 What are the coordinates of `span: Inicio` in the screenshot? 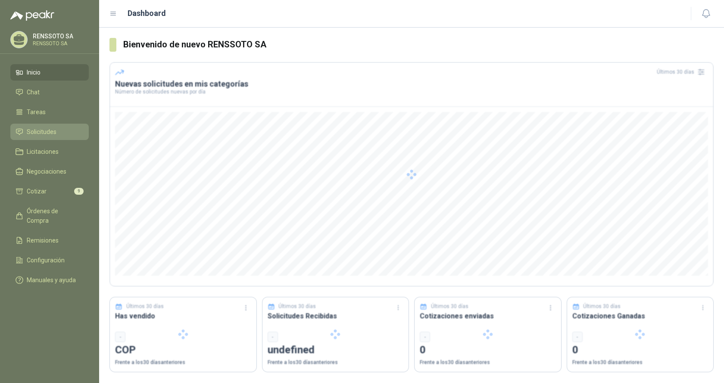 It's located at (34, 72).